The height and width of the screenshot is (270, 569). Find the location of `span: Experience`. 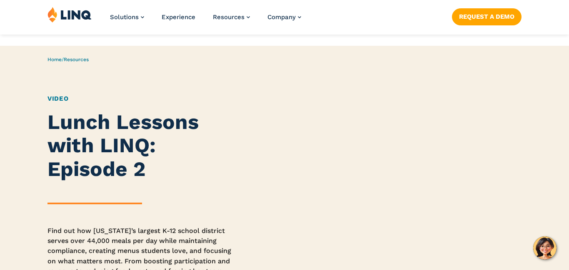

span: Experience is located at coordinates (178, 17).